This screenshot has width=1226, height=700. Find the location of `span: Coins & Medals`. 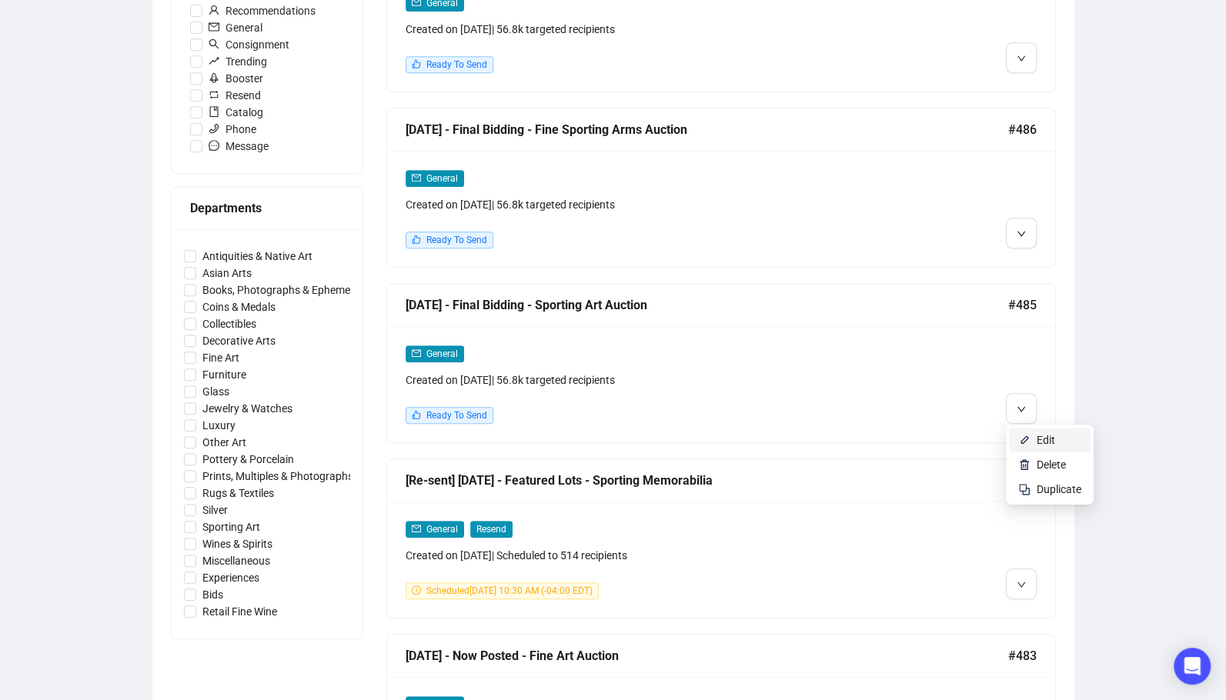

span: Coins & Medals is located at coordinates (239, 307).